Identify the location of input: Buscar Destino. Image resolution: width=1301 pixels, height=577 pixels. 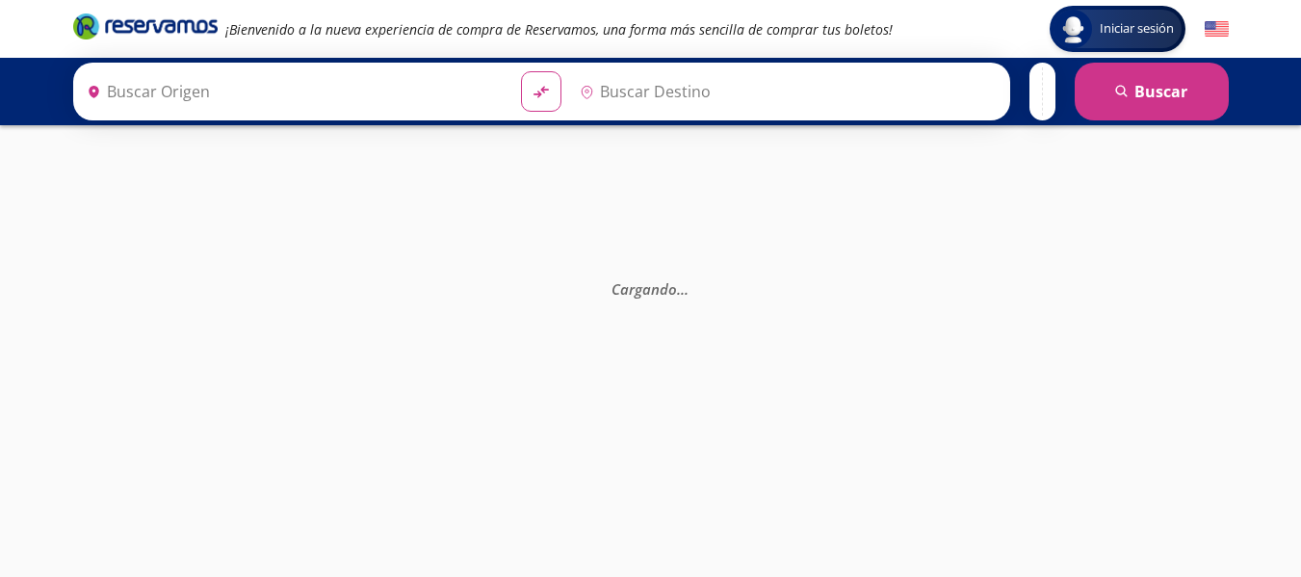
(786, 91).